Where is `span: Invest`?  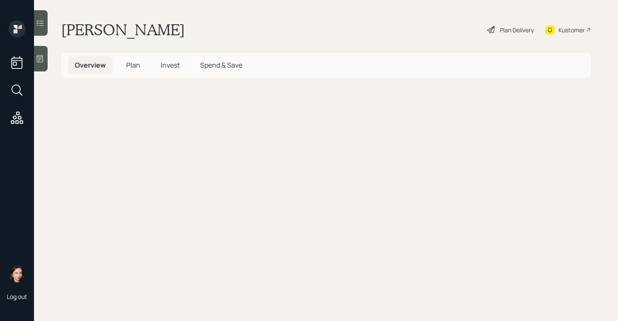
span: Invest is located at coordinates (170, 65).